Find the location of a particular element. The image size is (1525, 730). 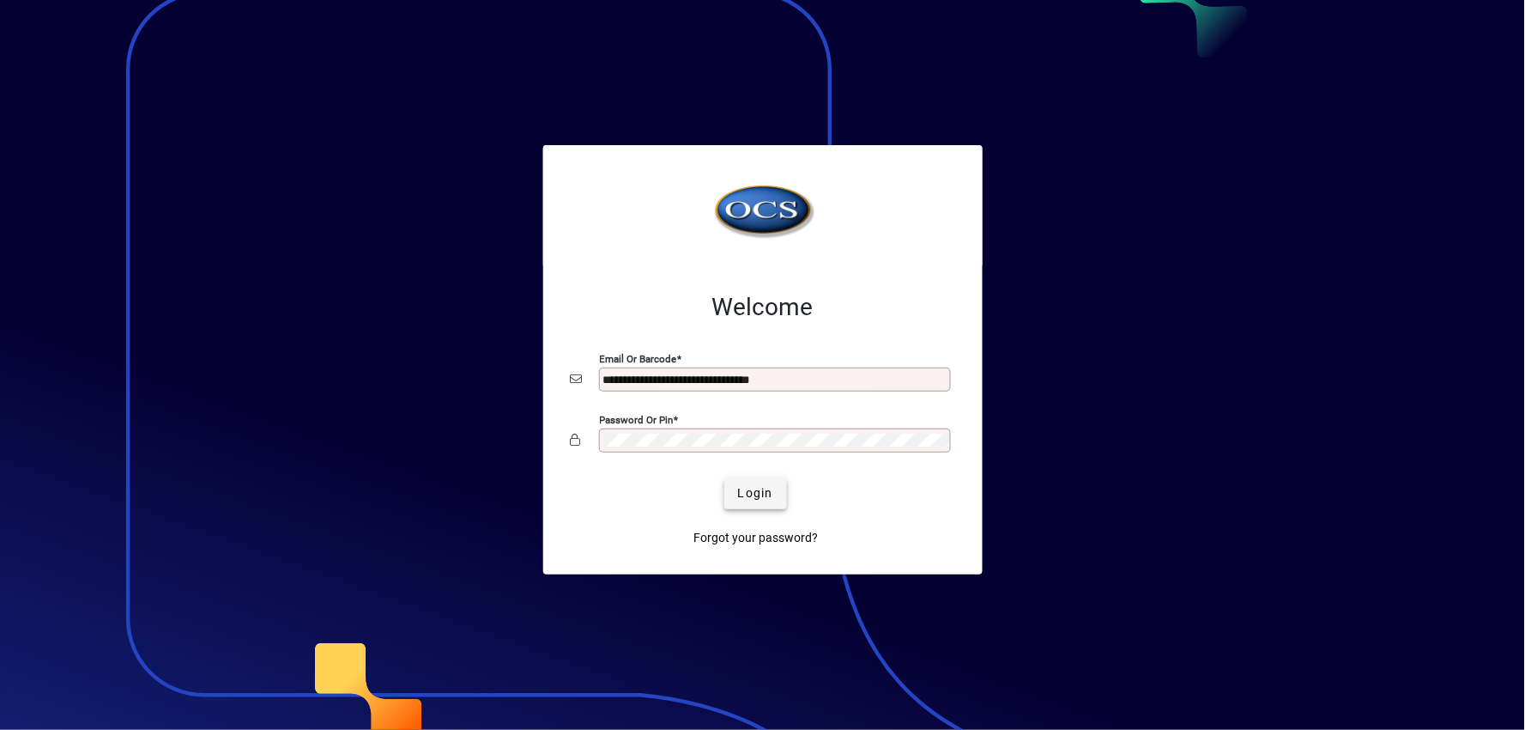

span: Forgot your password? is located at coordinates (755, 537).